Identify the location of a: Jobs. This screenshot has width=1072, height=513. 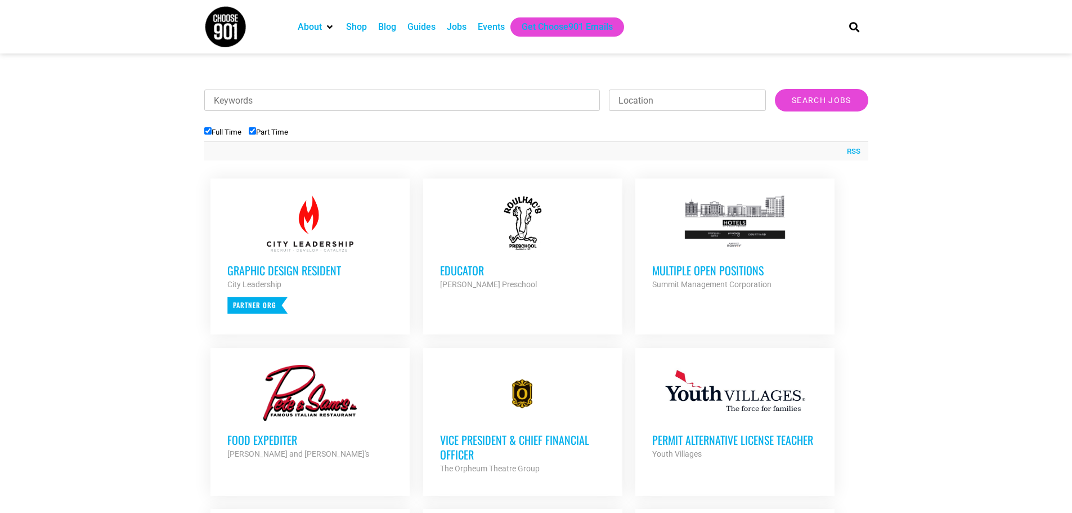
(456, 27).